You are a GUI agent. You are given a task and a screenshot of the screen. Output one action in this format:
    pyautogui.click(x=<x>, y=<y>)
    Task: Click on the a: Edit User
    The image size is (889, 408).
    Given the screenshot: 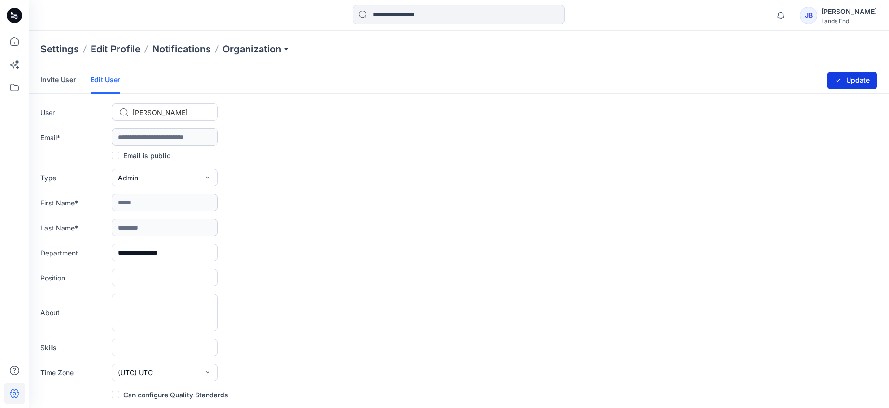 What is the action you would take?
    pyautogui.click(x=105, y=80)
    